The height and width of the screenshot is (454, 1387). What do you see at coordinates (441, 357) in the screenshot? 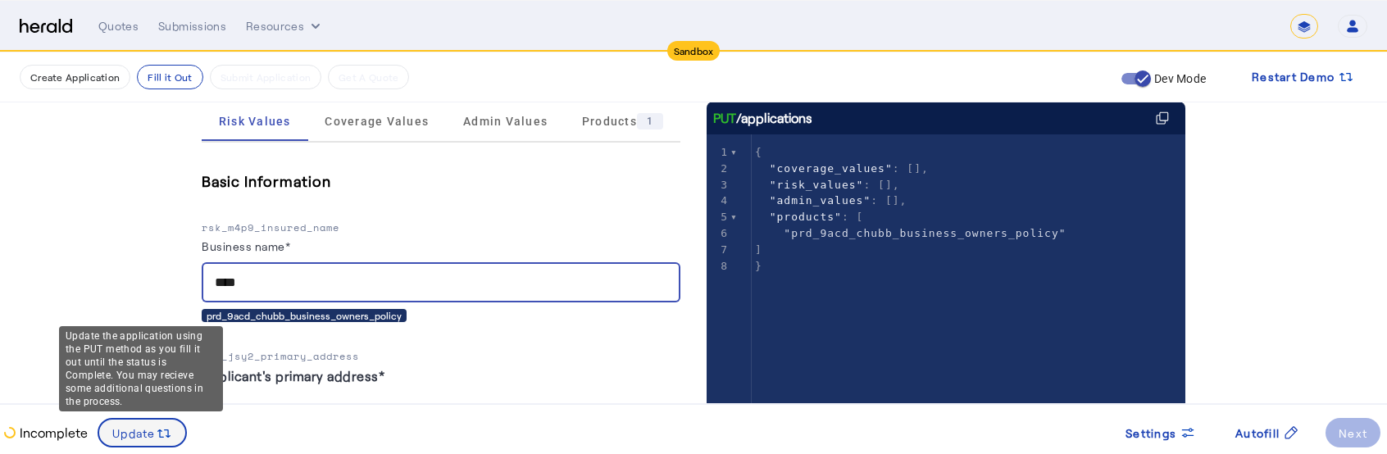
I see `p: rsk_jsy2_primary_address` at bounding box center [441, 357].